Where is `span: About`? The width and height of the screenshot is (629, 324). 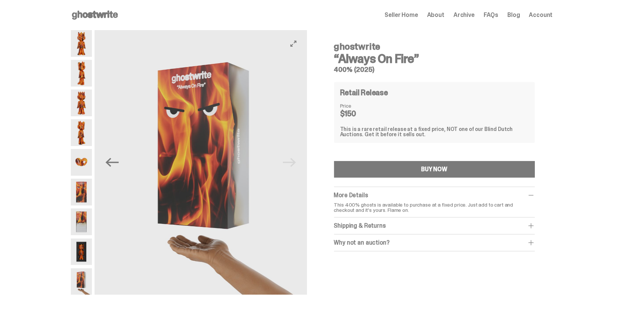
span: About is located at coordinates (436, 15).